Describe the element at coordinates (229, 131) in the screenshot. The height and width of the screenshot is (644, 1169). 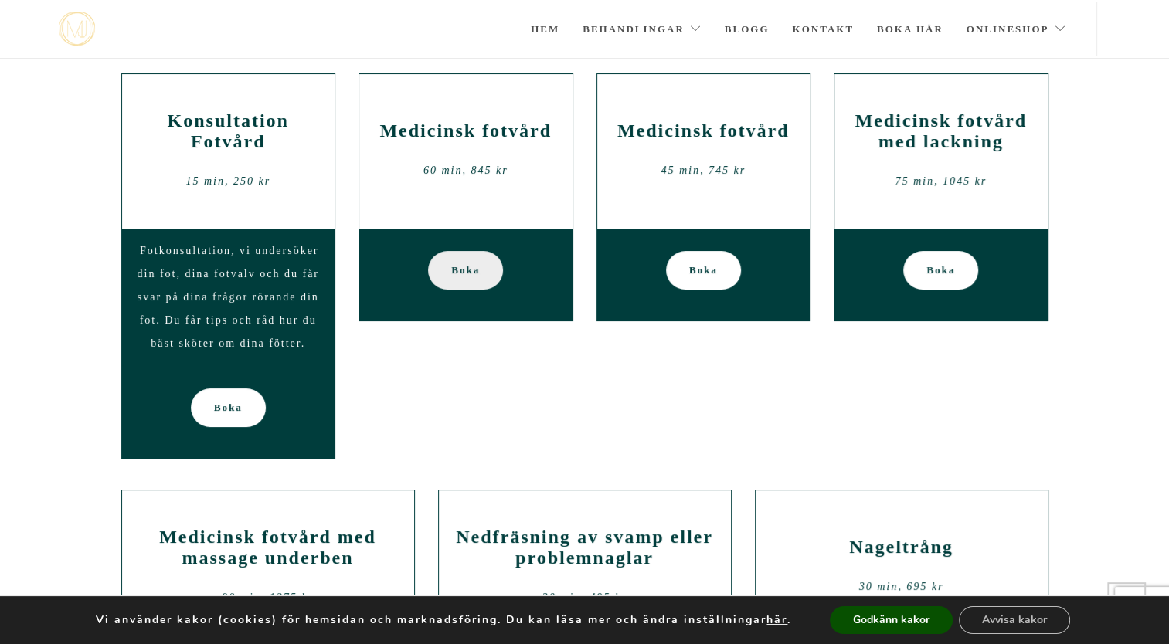
I see `h2: Konsultation Fotvård` at that location.